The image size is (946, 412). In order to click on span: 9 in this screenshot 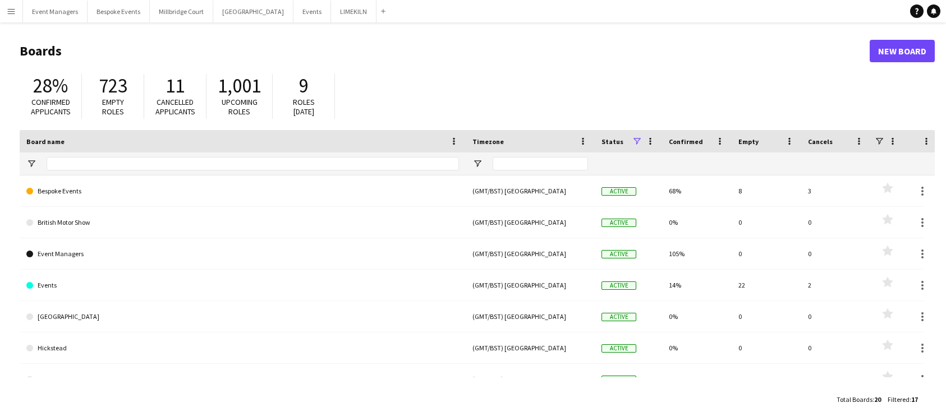, I will do `click(303, 86)`.